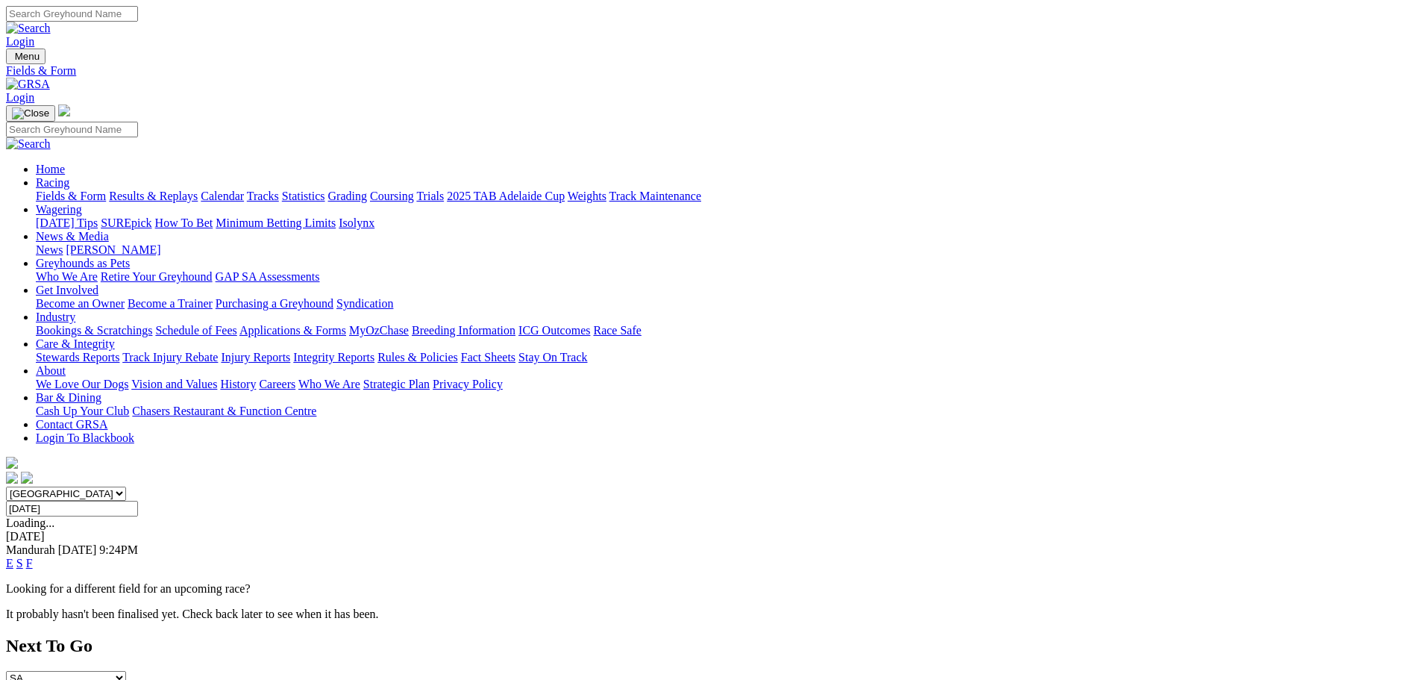 This screenshot has height=680, width=1421. Describe the element at coordinates (365, 303) in the screenshot. I see `a: Syndication` at that location.